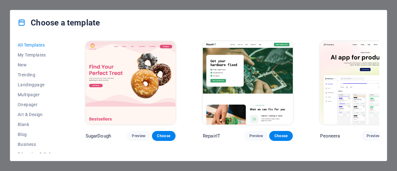 This screenshot has height=171, width=397. I want to click on button: Blog, so click(38, 134).